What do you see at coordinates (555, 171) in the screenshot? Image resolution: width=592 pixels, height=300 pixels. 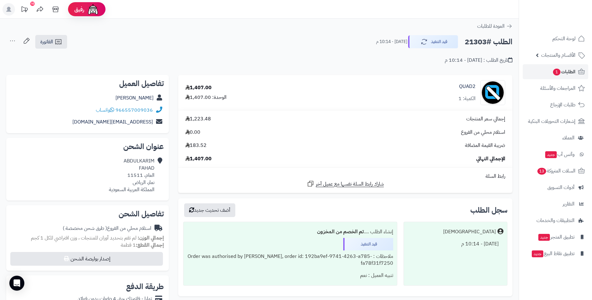 I see `a: السلات المتروكة13` at bounding box center [555, 171].